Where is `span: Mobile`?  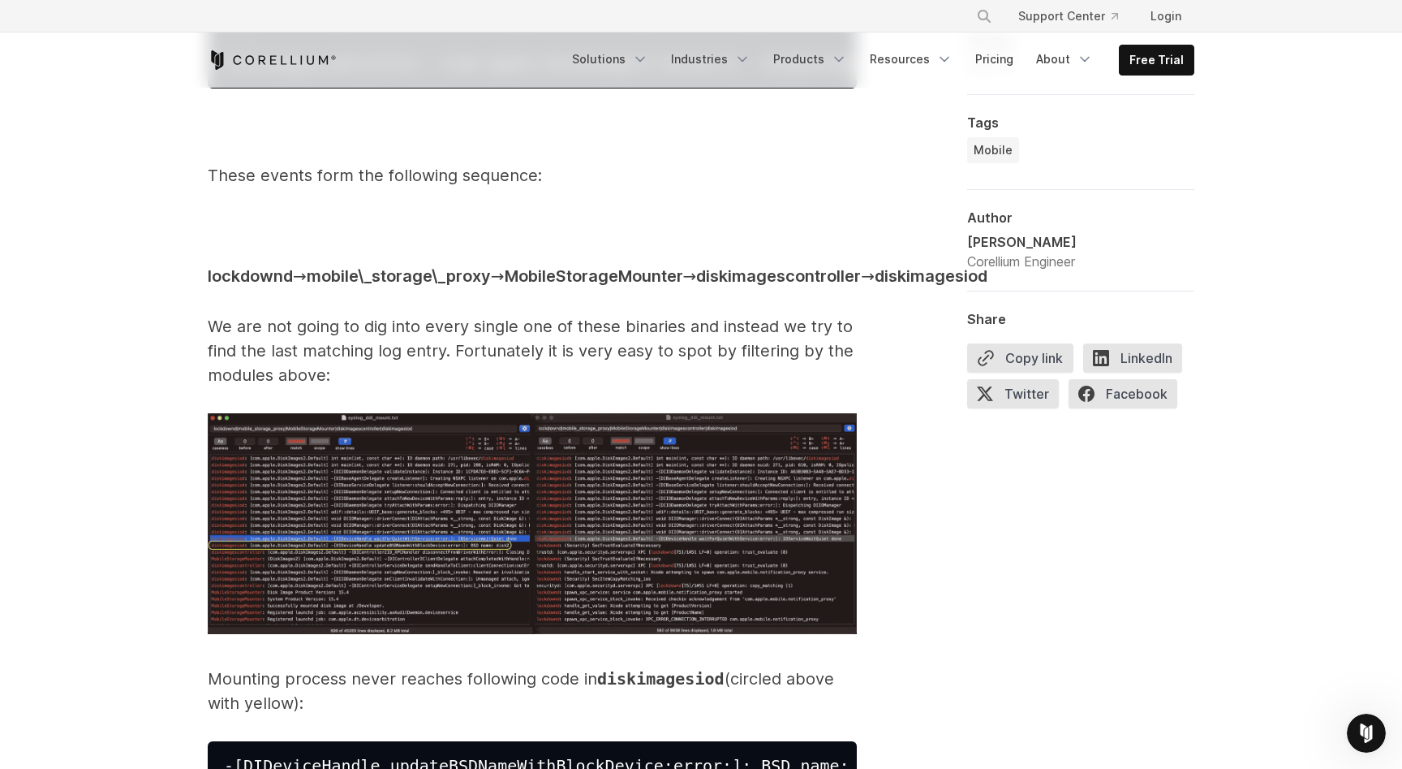 span: Mobile is located at coordinates (993, 150).